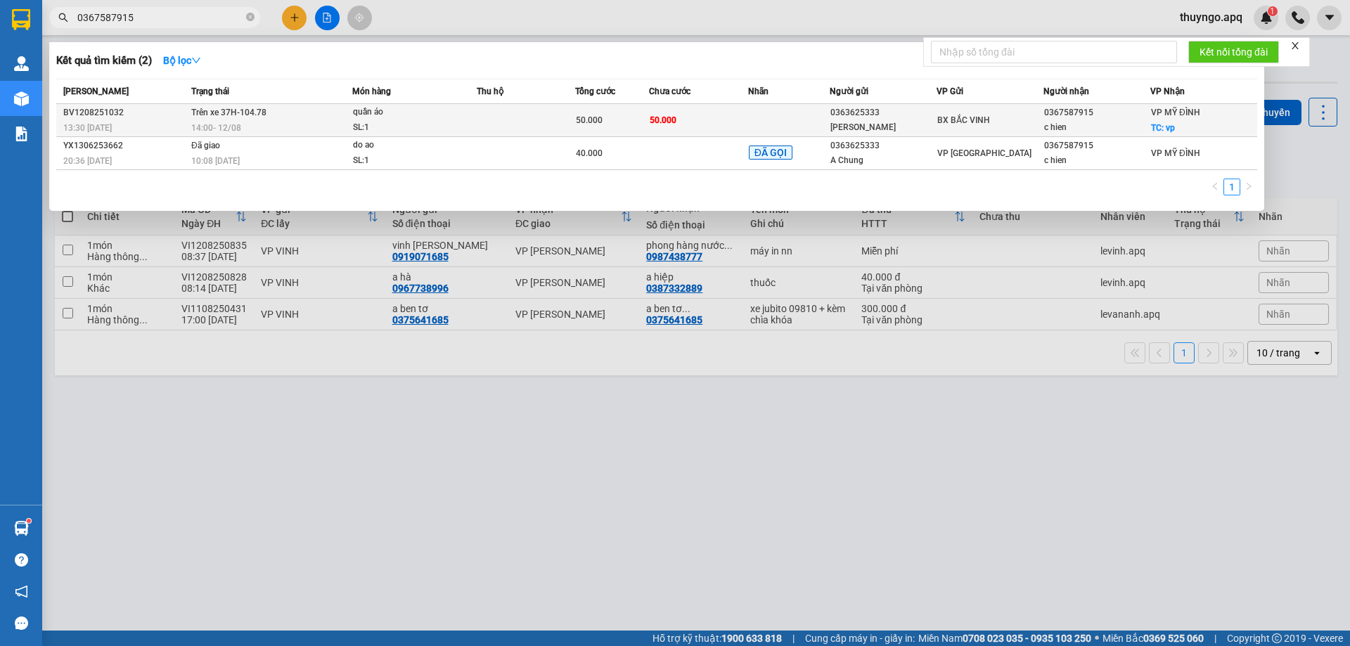  I want to click on span: question-circle, so click(21, 560).